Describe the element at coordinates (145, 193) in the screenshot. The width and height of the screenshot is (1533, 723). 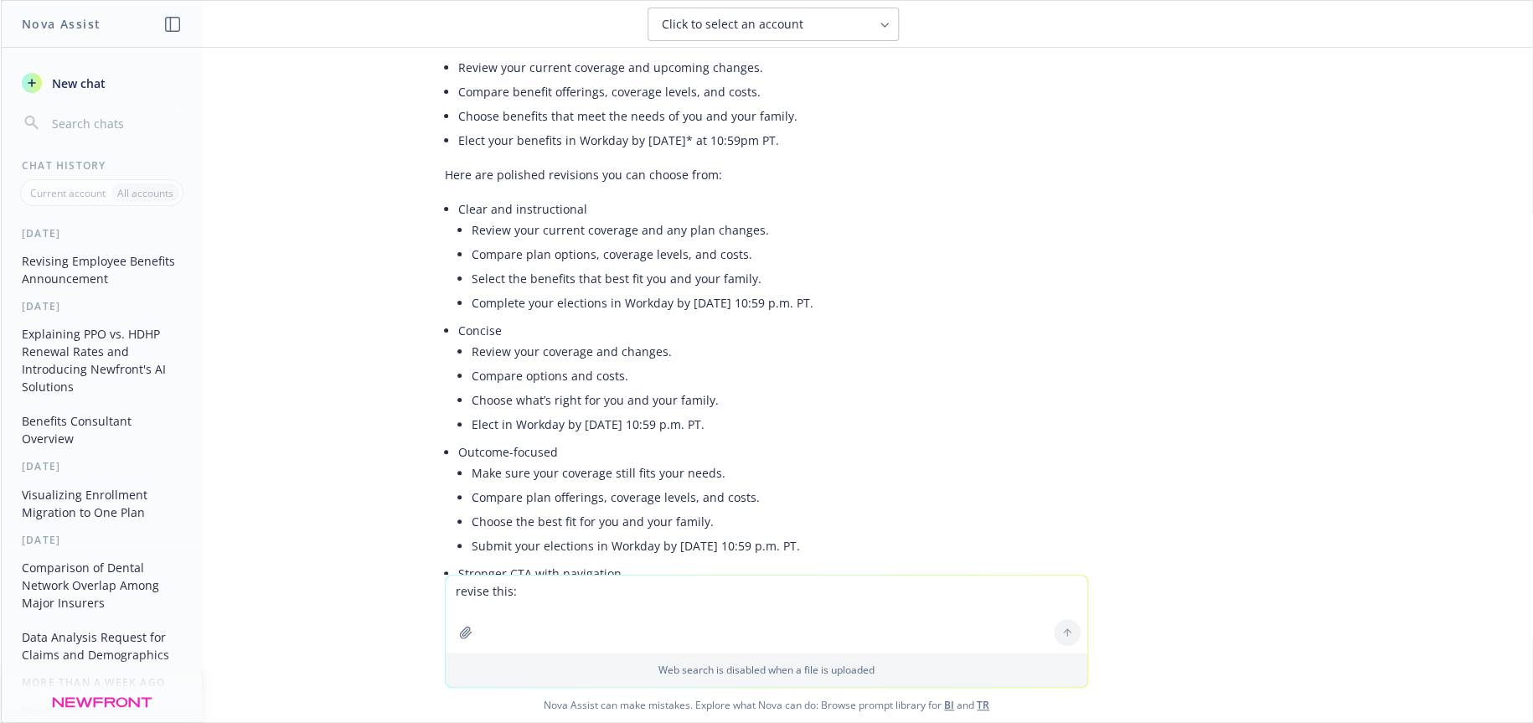
I see `p: All accounts` at that location.